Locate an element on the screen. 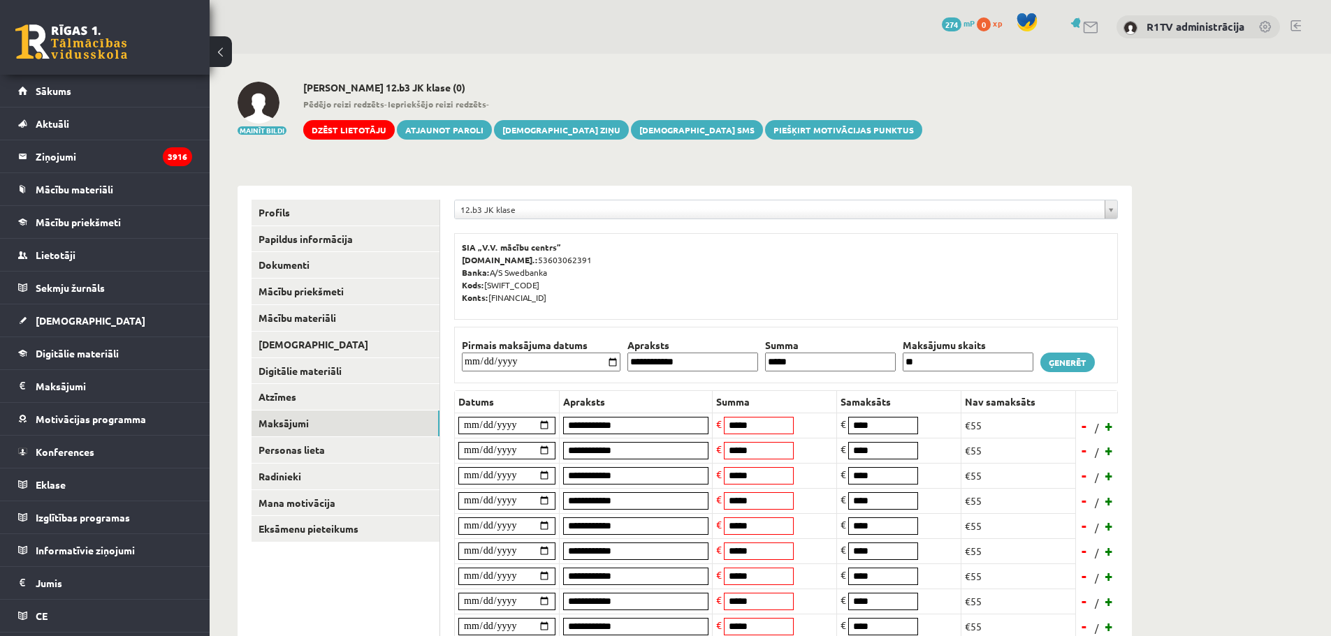  a: Radinieki is located at coordinates (345, 476).